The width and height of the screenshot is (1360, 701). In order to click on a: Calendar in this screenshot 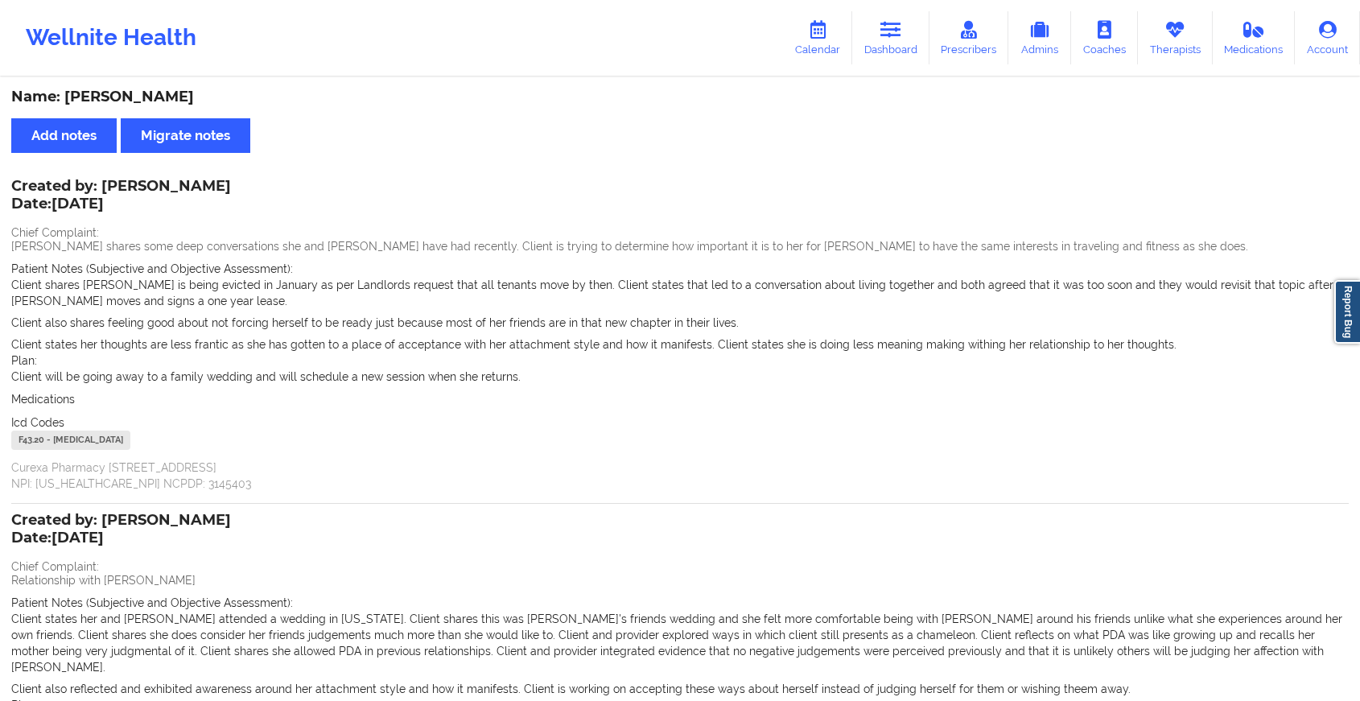, I will do `click(818, 38)`.